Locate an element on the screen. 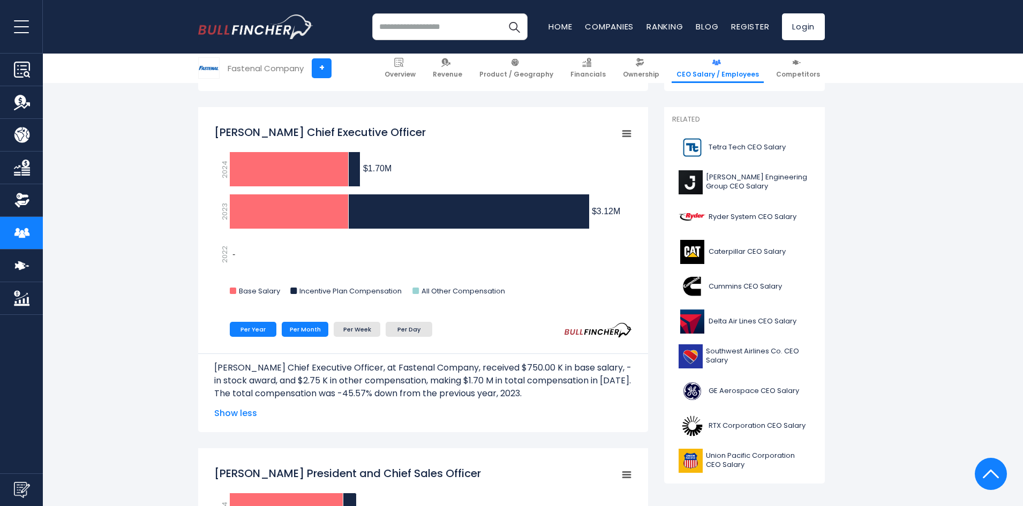  span: Revenue is located at coordinates (447, 74).